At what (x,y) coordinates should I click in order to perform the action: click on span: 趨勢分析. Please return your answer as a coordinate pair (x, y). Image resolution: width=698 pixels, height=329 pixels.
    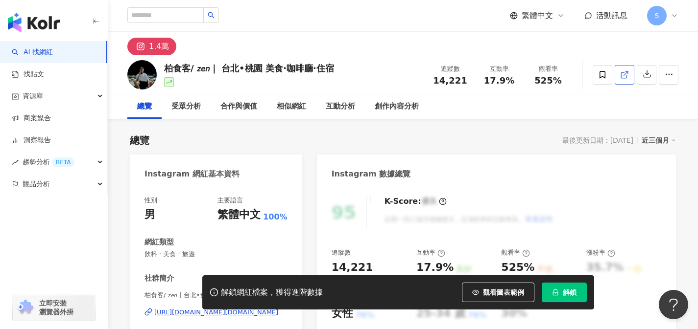
    Looking at the image, I should click on (48, 162).